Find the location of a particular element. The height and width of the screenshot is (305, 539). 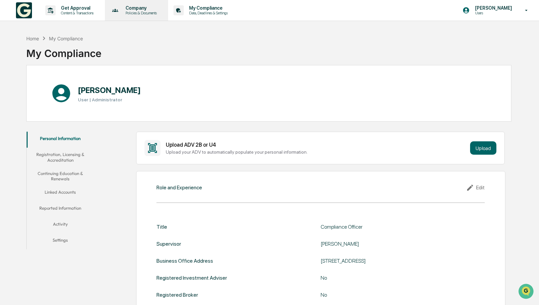

p: Data, Deadlines & Settings is located at coordinates (208, 13).